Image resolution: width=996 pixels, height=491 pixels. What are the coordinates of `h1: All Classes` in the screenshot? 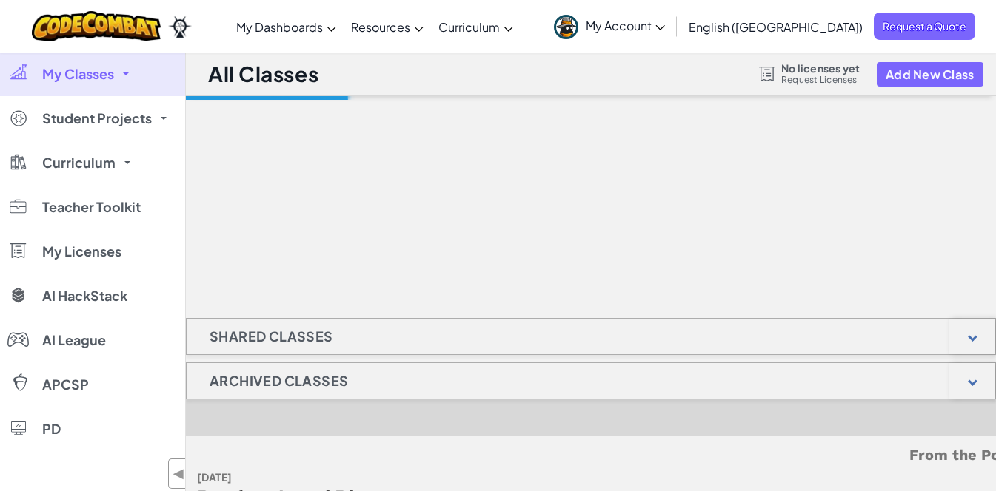 It's located at (263, 74).